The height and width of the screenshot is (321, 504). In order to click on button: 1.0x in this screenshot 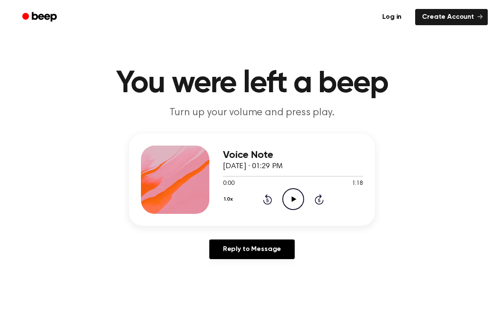, I will do `click(229, 199)`.